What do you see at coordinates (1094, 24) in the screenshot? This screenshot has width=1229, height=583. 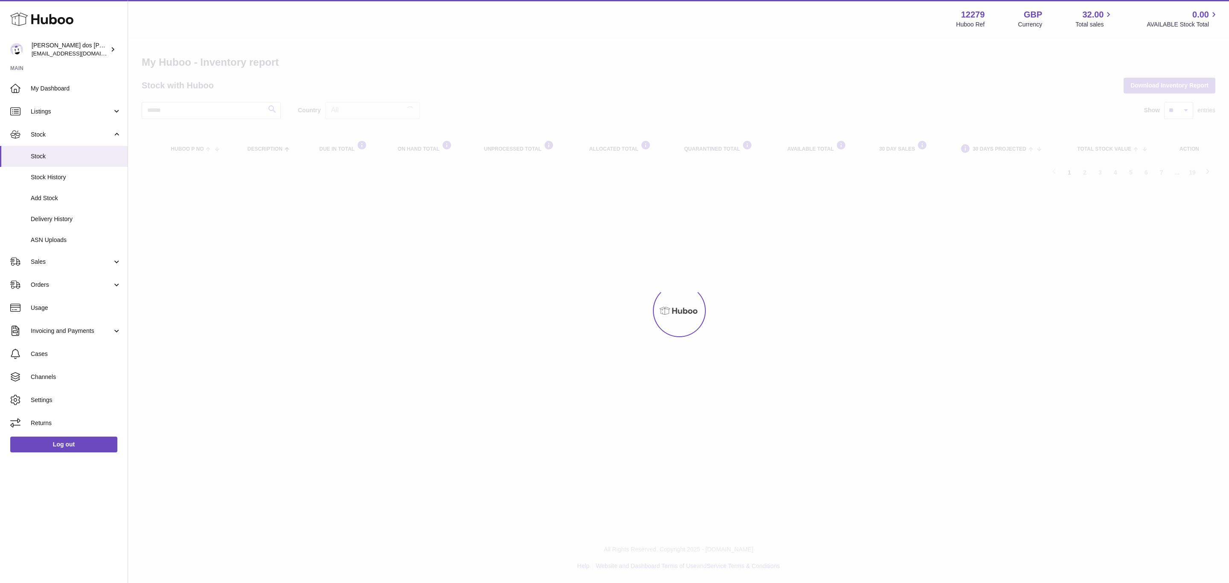 I see `span: Total sales` at bounding box center [1094, 24].